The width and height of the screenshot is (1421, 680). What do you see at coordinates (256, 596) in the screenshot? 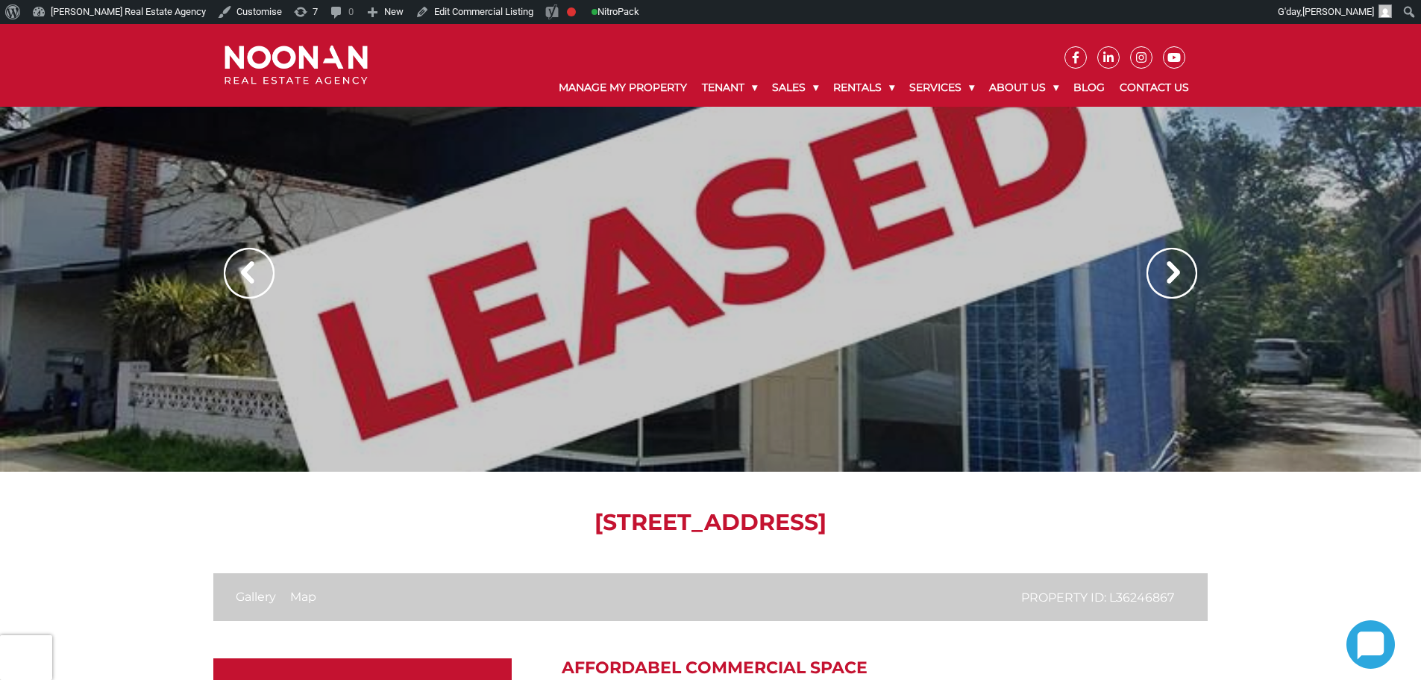
I see `a: Gallery` at bounding box center [256, 596].